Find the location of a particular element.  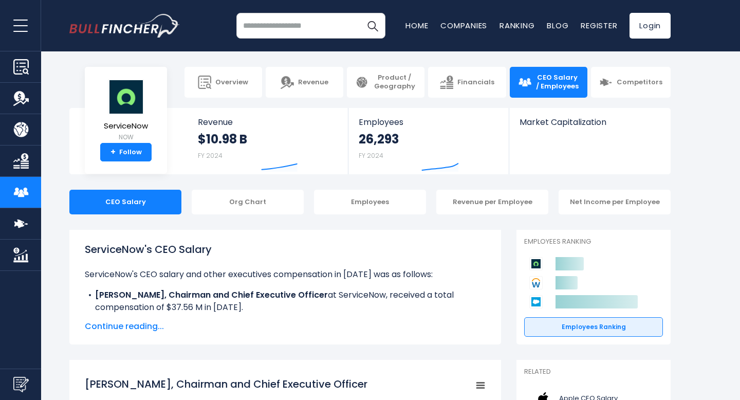

strong: $10.98 B is located at coordinates (222, 139).